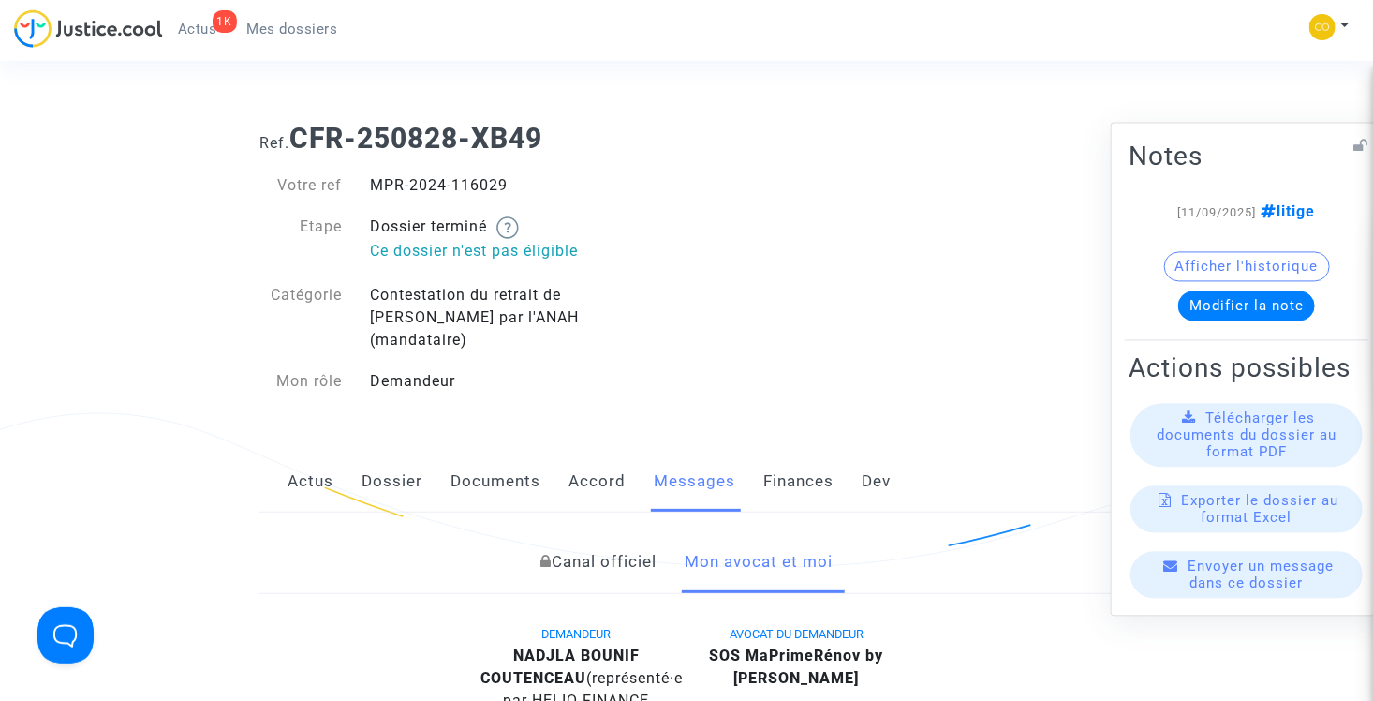 The height and width of the screenshot is (701, 1373). Describe the element at coordinates (225, 22) in the screenshot. I see `div: 1K` at that location.